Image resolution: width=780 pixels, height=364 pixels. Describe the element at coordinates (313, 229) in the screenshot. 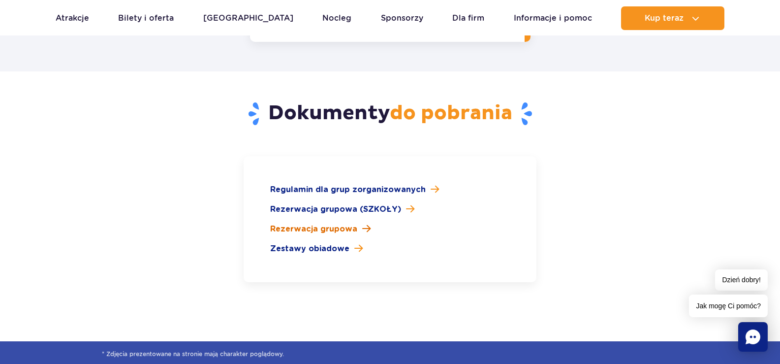

I see `span: Rezerwacja grupowa` at that location.